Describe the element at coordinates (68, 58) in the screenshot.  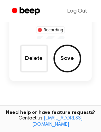
I see `button: Save Audio Record` at that location.